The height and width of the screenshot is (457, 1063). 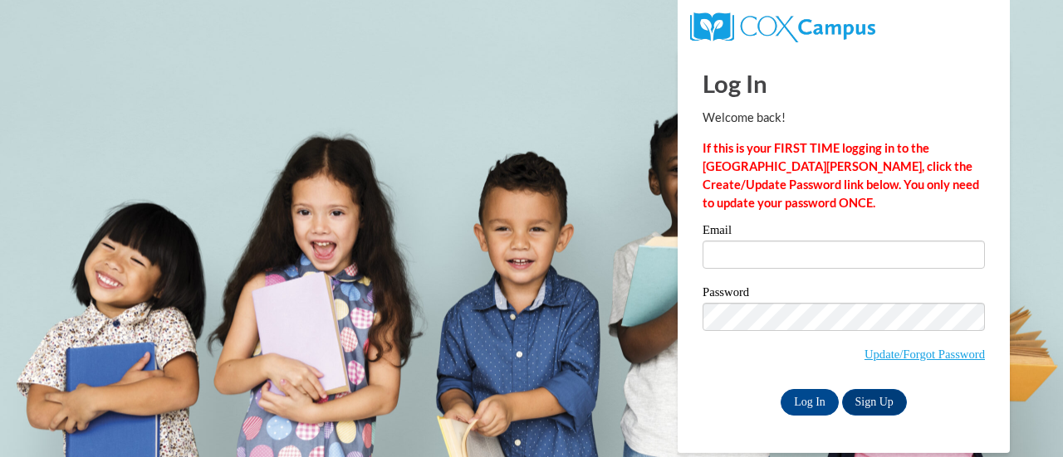 I want to click on label: Email, so click(x=844, y=232).